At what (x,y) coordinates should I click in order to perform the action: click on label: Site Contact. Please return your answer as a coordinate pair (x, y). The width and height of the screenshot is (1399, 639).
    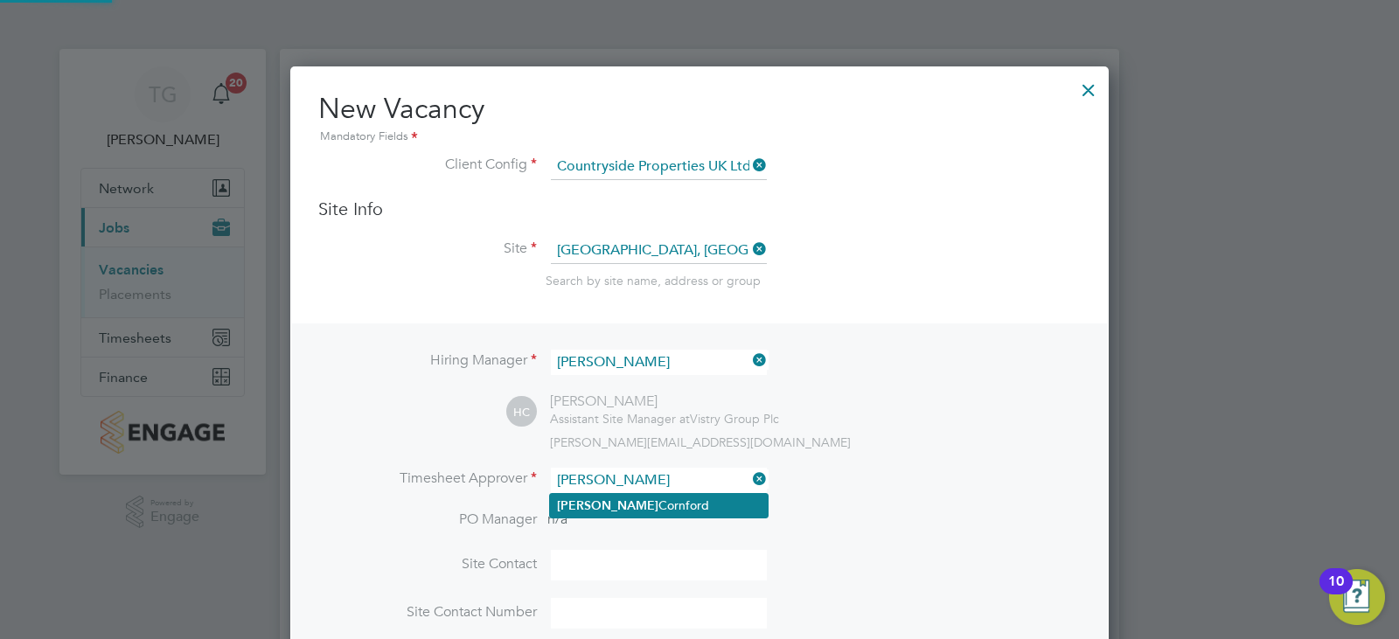
    Looking at the image, I should click on (428, 564).